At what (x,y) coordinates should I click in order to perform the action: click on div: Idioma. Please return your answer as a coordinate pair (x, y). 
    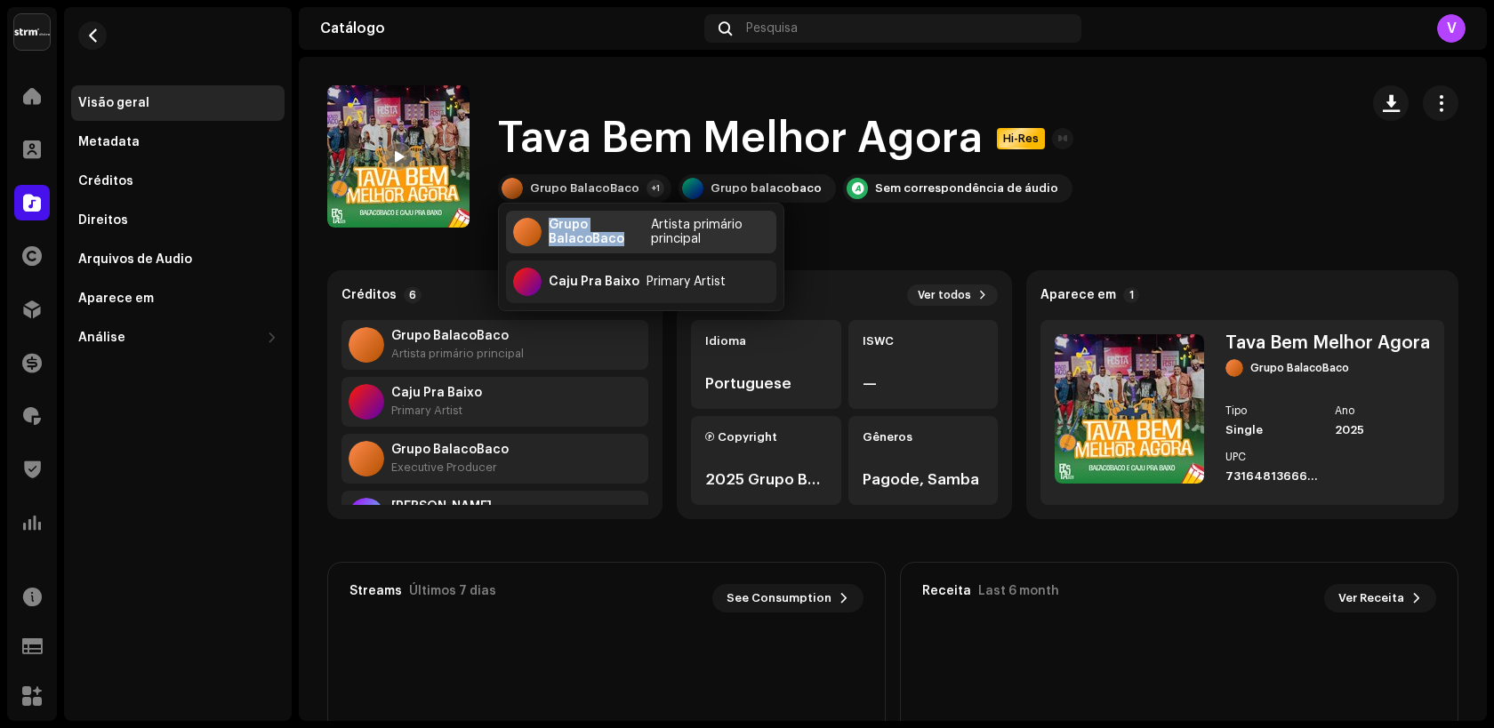
    Looking at the image, I should click on (766, 341).